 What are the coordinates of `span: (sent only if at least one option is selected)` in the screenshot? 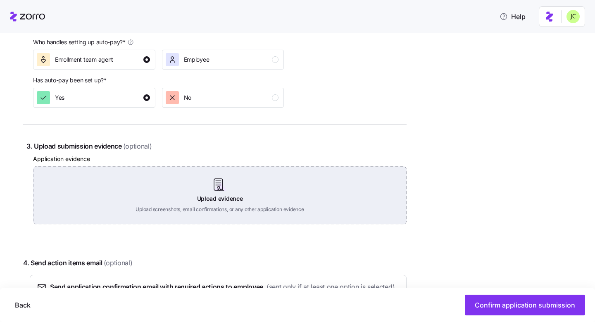 It's located at (331, 287).